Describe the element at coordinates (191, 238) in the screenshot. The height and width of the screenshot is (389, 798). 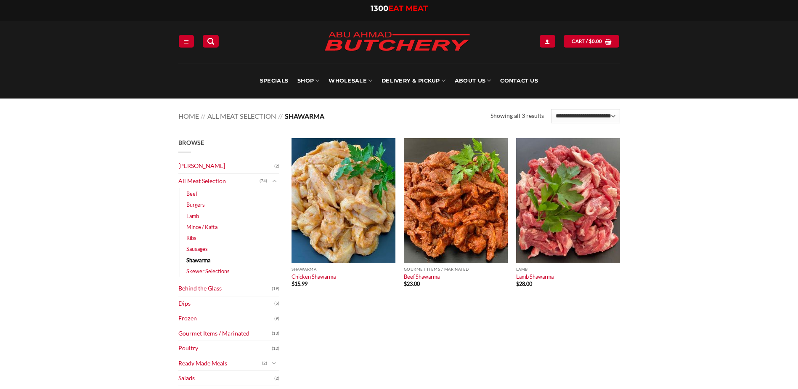
I see `a: Ribs` at that location.